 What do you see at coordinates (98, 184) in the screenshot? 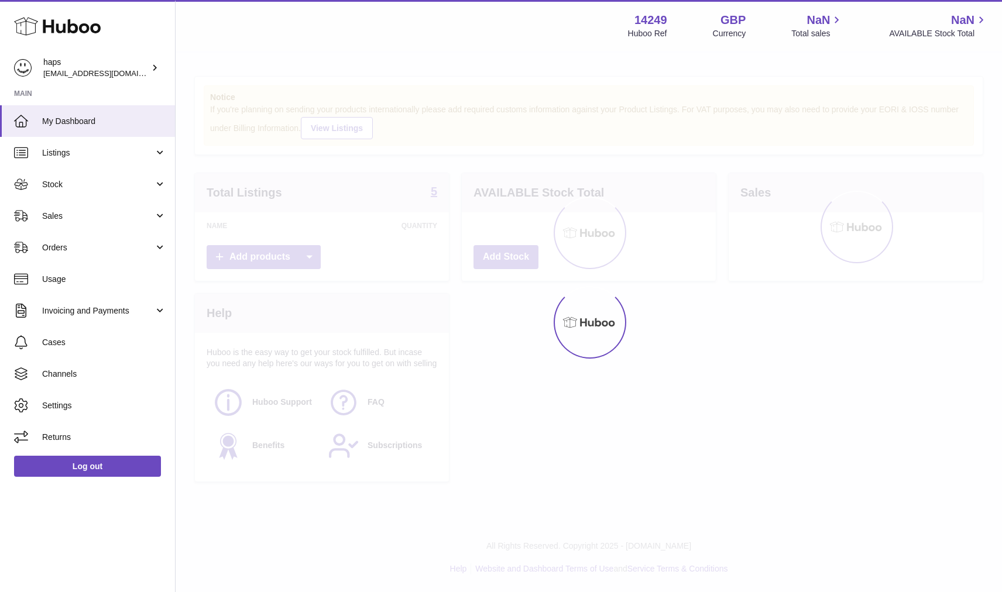
I see `span: Stock` at bounding box center [98, 184].